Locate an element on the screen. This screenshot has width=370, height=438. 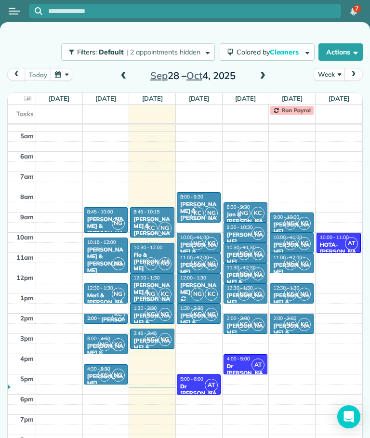
span: 12pm is located at coordinates (25, 278).